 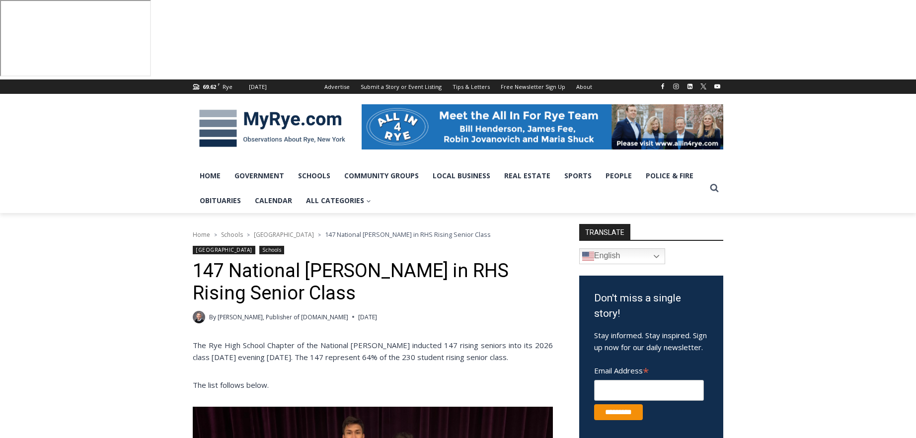 What do you see at coordinates (663, 86) in the screenshot?
I see `a: Facebook` at bounding box center [663, 86].